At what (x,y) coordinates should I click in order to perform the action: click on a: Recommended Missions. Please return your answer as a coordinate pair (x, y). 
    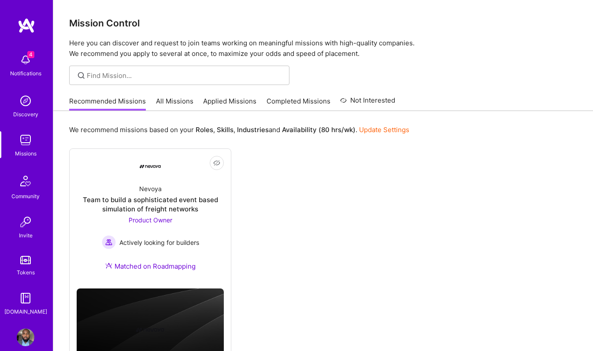
    Looking at the image, I should click on (107, 103).